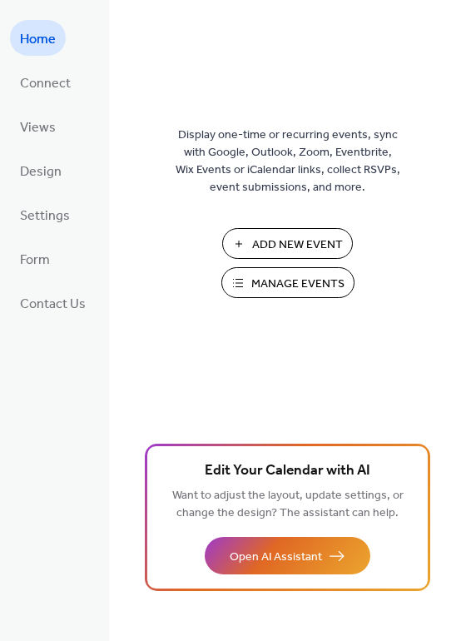 The height and width of the screenshot is (641, 466). What do you see at coordinates (37, 39) in the screenshot?
I see `span: Home` at bounding box center [37, 39].